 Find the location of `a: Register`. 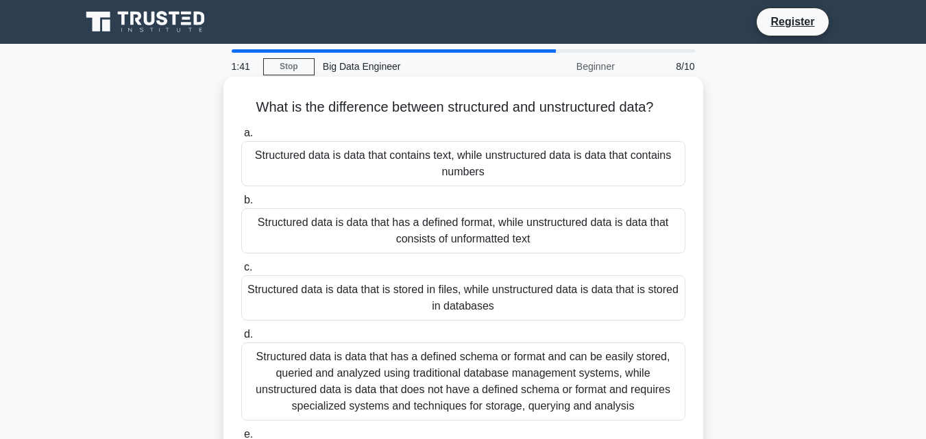

a: Register is located at coordinates (792, 21).